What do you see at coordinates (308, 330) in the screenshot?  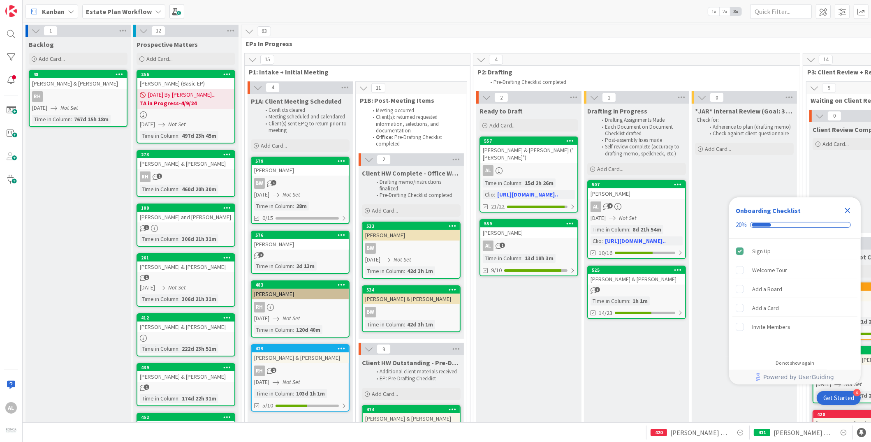 I see `div: 120d 40m` at bounding box center [308, 330].